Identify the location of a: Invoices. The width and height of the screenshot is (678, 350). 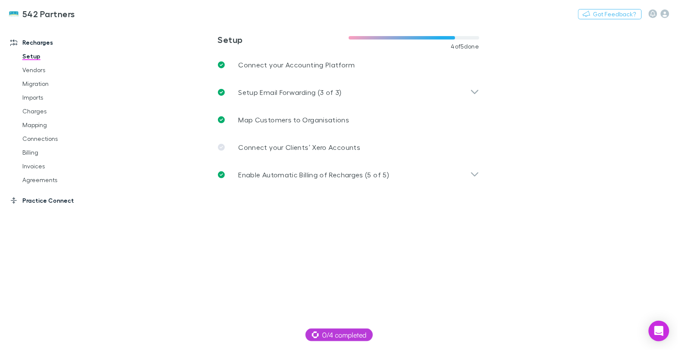
(60, 166).